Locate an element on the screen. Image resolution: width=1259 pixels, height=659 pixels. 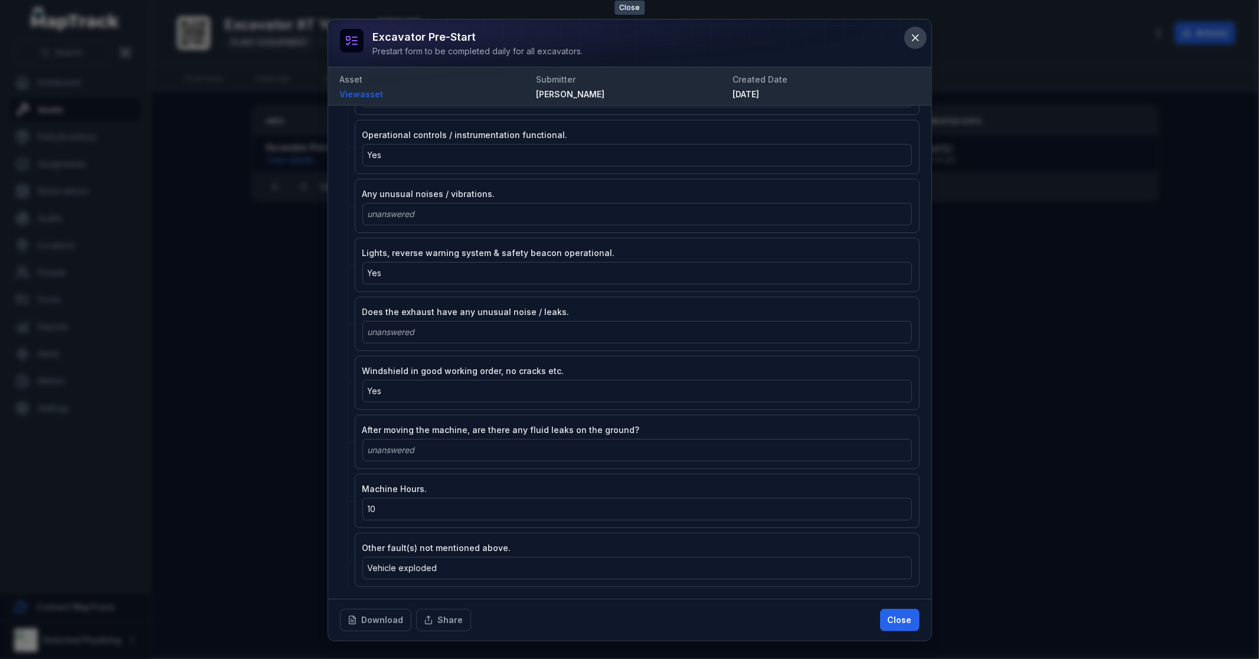
time: 10/7/2025, 10:24:53 AM is located at coordinates (746, 94).